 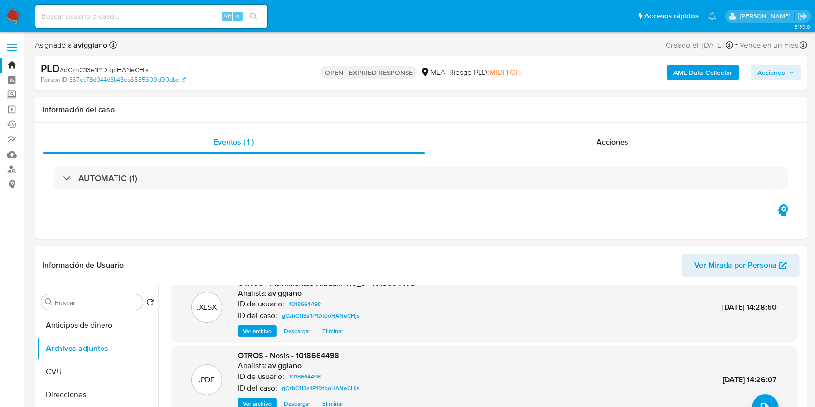 What do you see at coordinates (150, 304) in the screenshot?
I see `button: Volver al orden por defecto` at bounding box center [150, 304].